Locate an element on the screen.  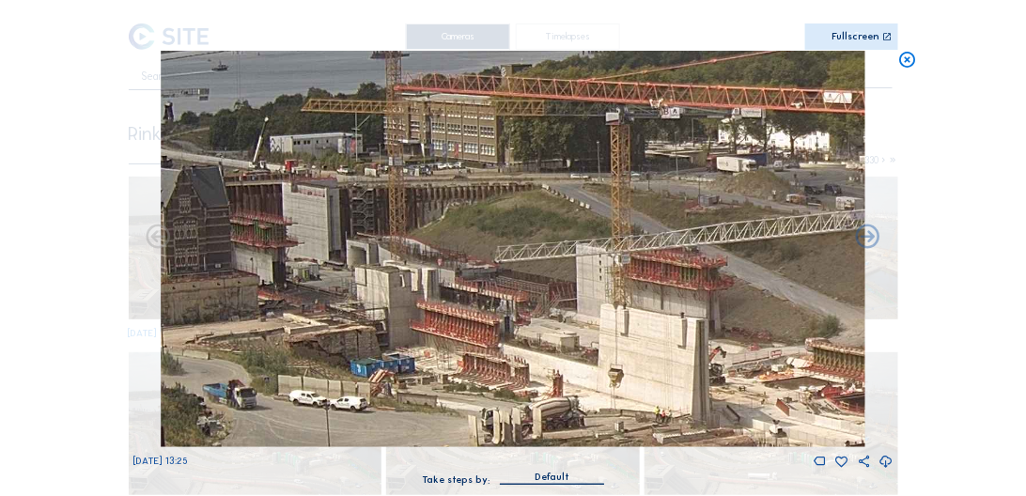
i: Forward is located at coordinates (158, 238).